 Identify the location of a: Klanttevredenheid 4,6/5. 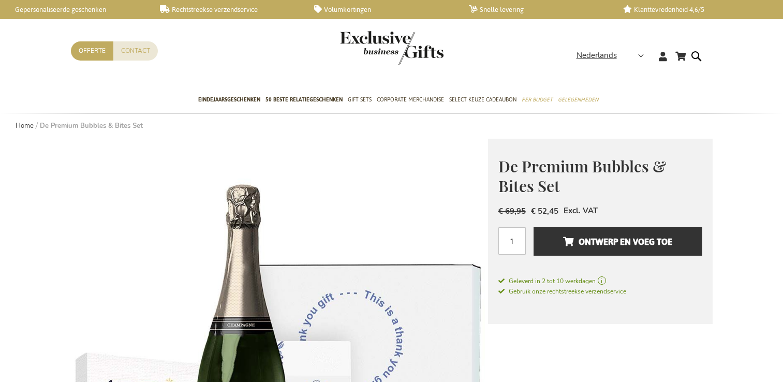
(692, 9).